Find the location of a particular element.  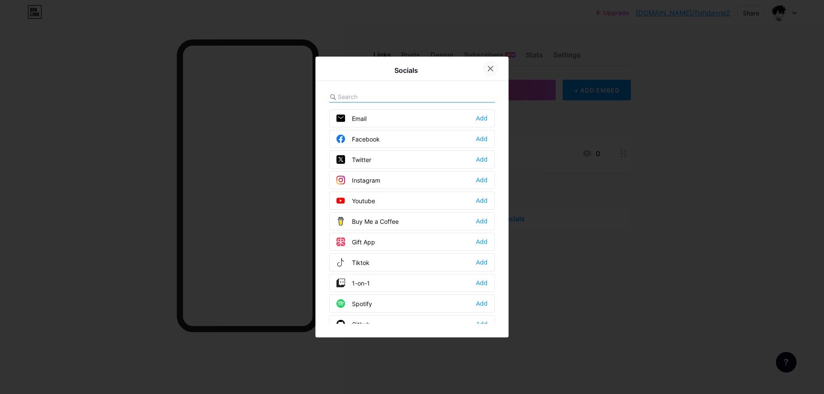

div: Github is located at coordinates (353, 324).